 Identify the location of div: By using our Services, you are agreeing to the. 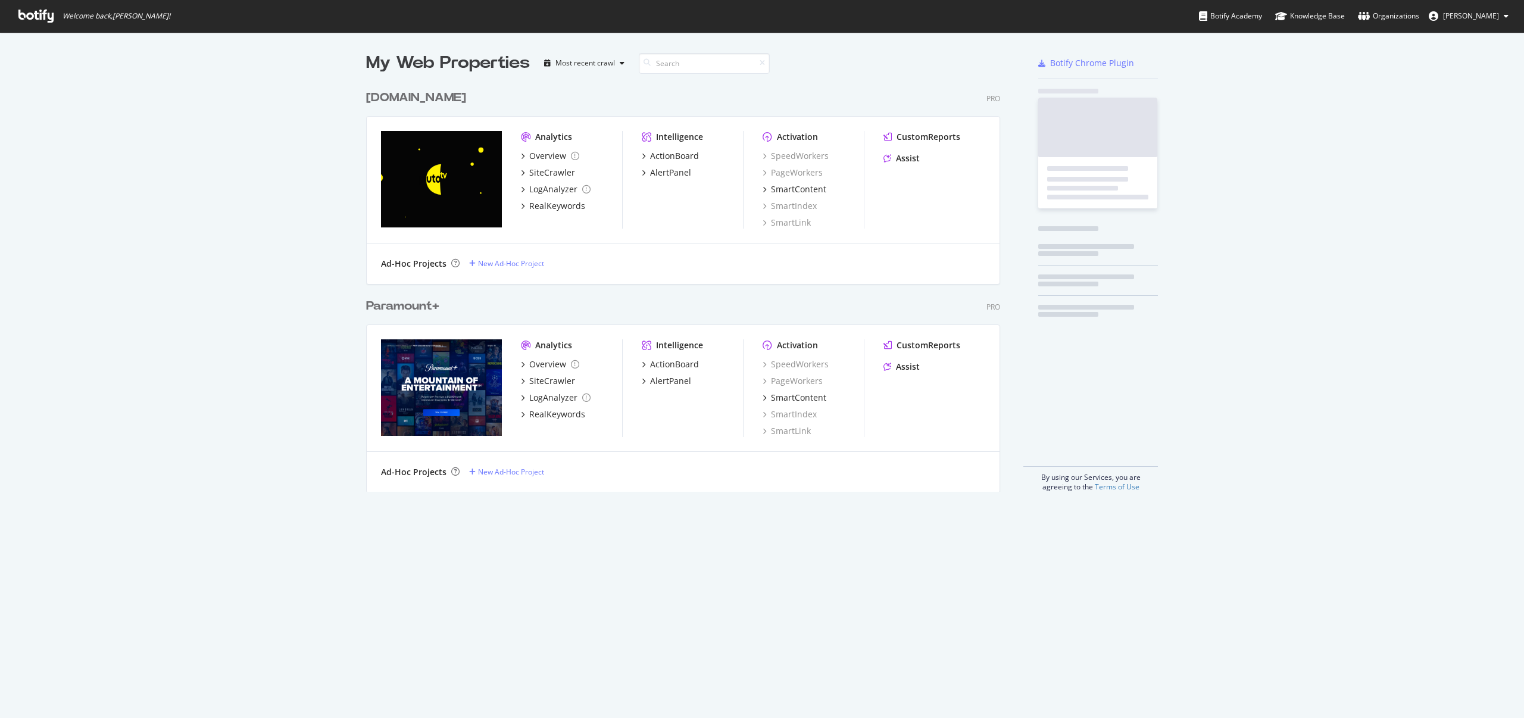
(1090, 478).